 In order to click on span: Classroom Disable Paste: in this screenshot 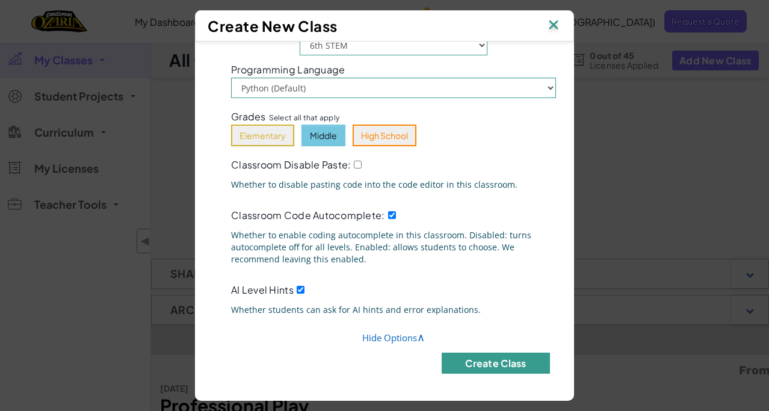, I will do `click(291, 164)`.